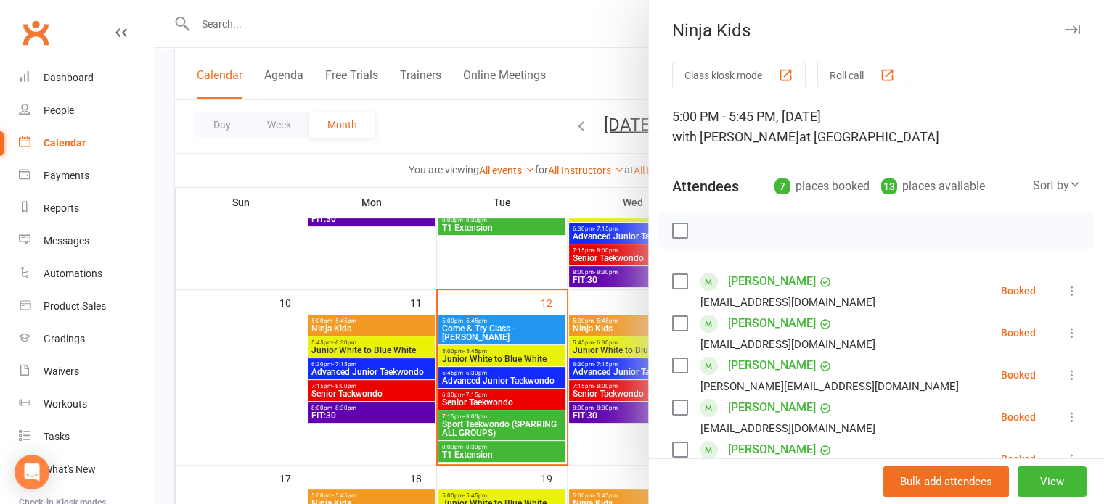 The image size is (1104, 504). I want to click on div: Sort by, so click(1057, 186).